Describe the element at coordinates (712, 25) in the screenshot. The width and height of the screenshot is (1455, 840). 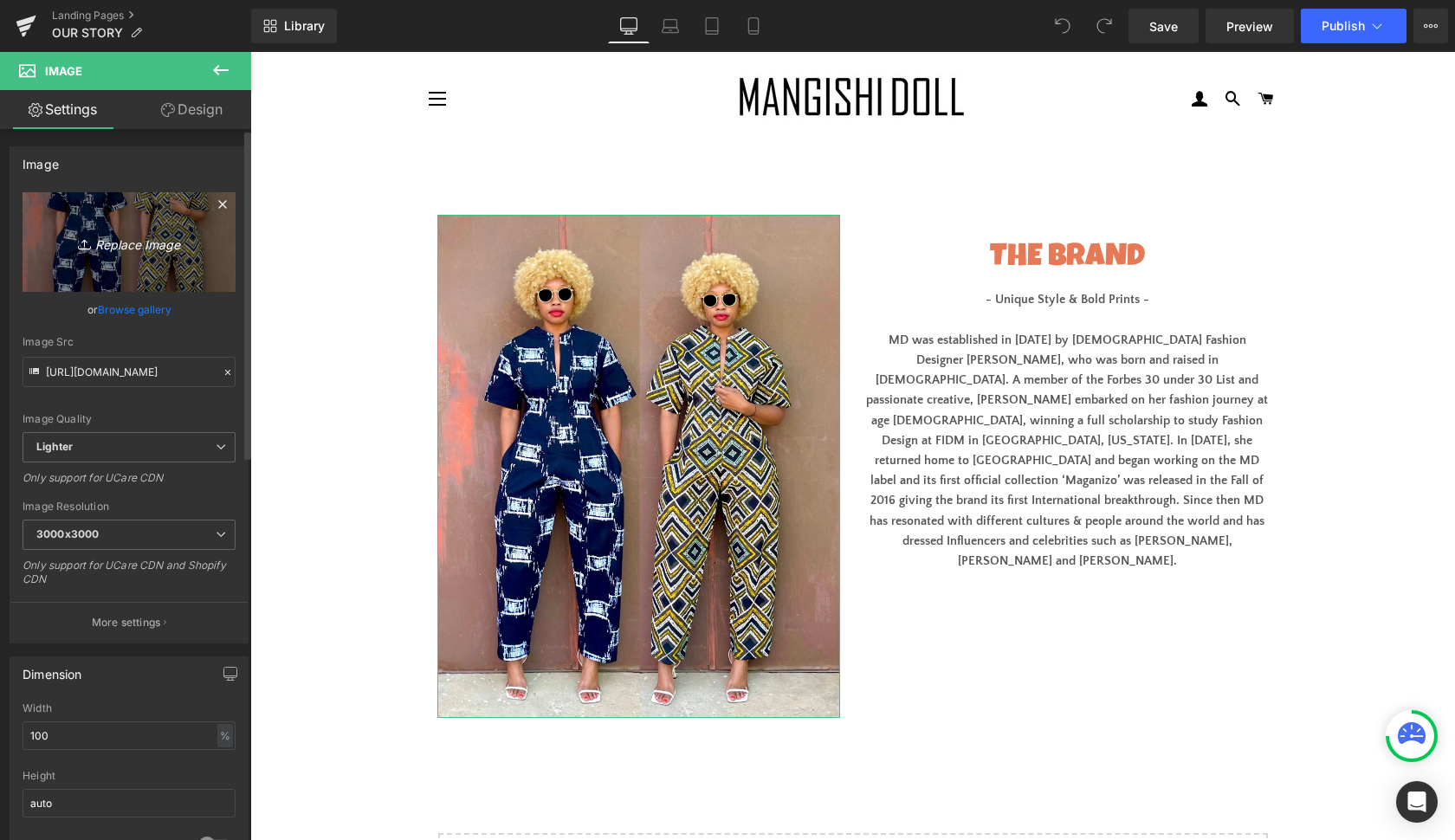
I see `a: Tablet` at that location.